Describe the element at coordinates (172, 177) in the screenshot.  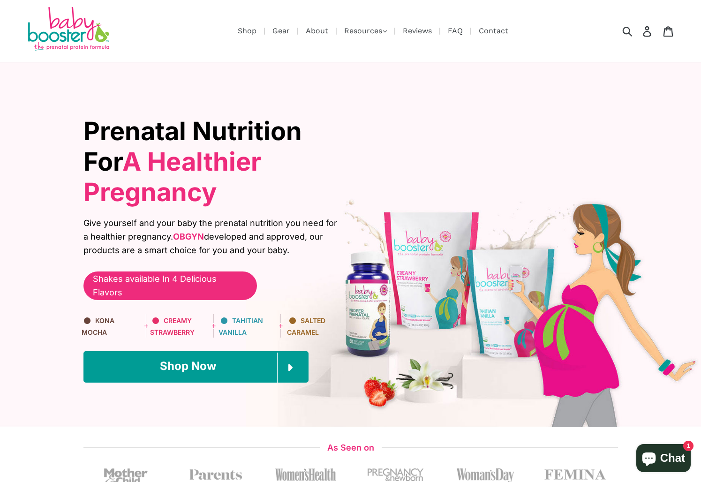
I see `span: A Healthier Pregnancy` at that location.